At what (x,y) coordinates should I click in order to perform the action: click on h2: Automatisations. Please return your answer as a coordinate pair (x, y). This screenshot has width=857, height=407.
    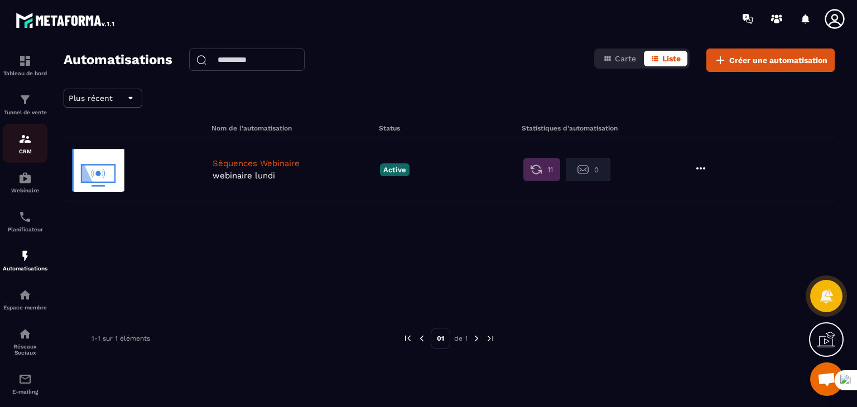
    Looking at the image, I should click on (118, 60).